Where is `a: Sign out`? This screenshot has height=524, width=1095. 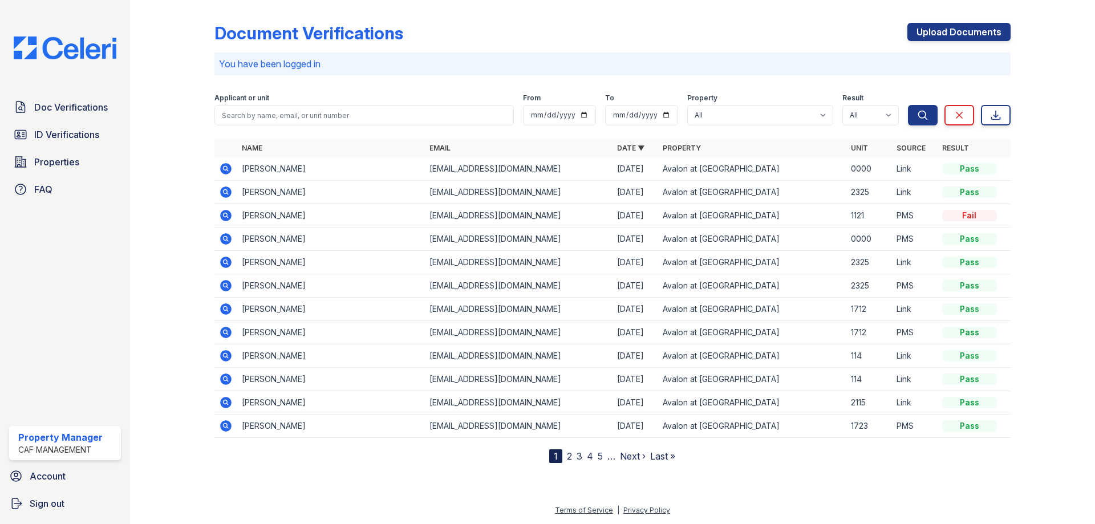
a: Sign out is located at coordinates (65, 503).